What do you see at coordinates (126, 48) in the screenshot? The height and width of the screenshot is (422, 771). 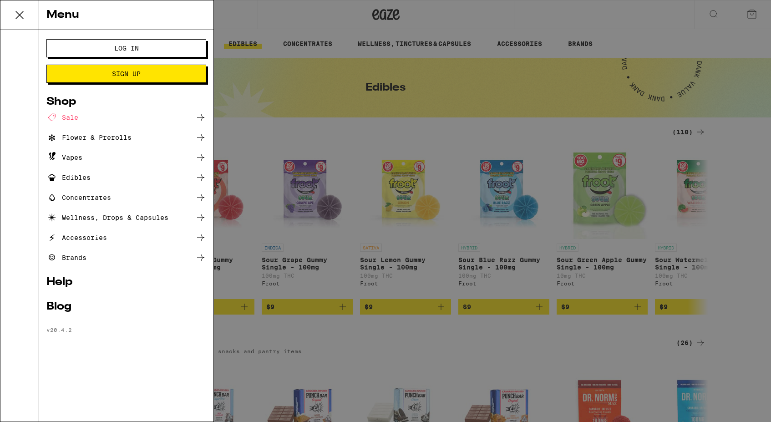 I see `a: Log In` at bounding box center [126, 48].